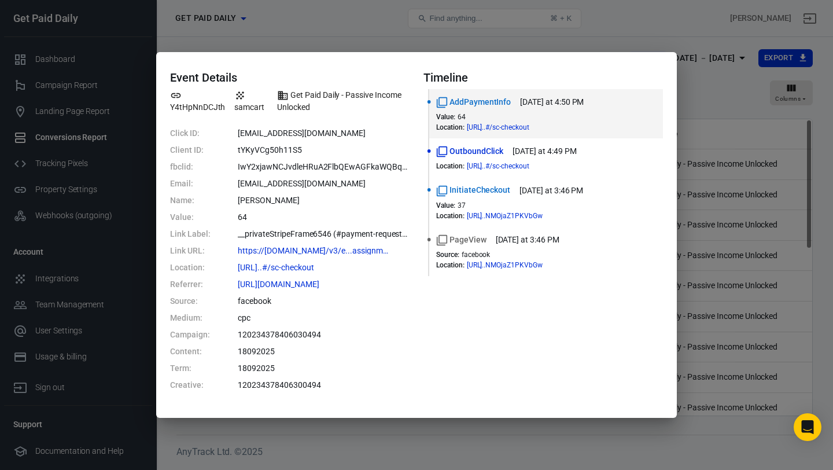 The width and height of the screenshot is (833, 470). What do you see at coordinates (190, 150) in the screenshot?
I see `dt: Client ID:` at bounding box center [190, 150].